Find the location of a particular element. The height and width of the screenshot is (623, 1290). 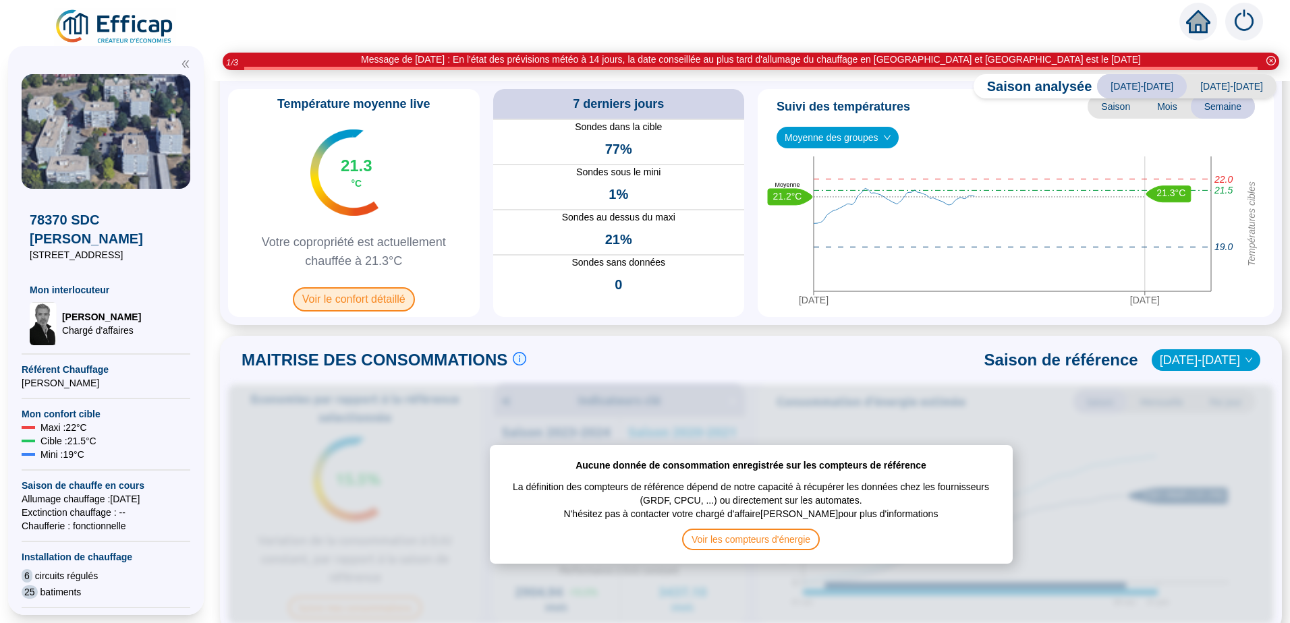

span: Aucune donnée de consommation enregistrée sur les compteurs de référence is located at coordinates (751, 465).